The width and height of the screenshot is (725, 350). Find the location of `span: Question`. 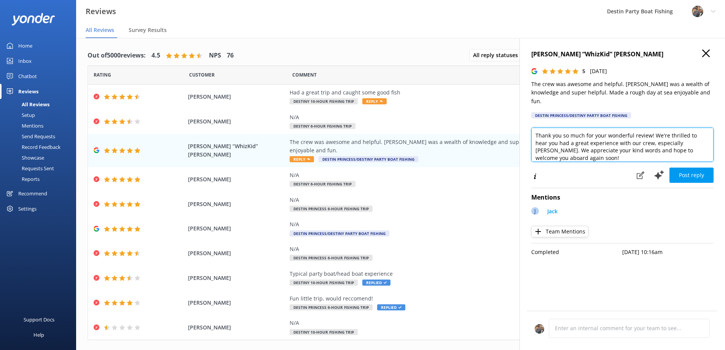

span: Question is located at coordinates (305, 75).